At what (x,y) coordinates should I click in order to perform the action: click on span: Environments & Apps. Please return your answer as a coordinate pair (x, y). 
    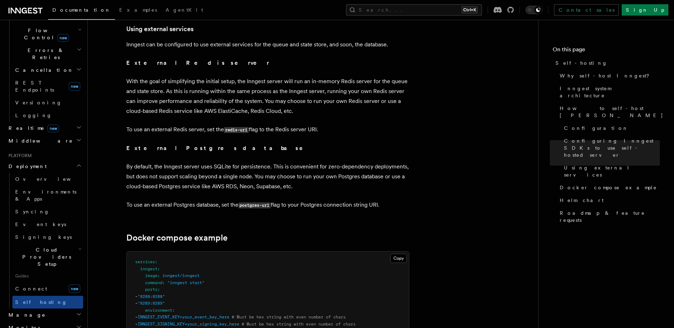
    Looking at the image, I should click on (46, 195).